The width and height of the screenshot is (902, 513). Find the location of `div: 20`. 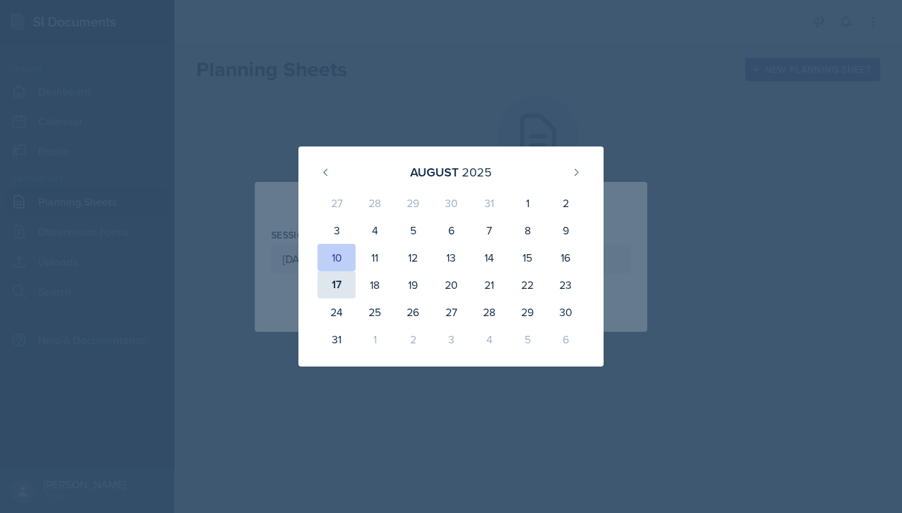

div: 20 is located at coordinates (451, 285).